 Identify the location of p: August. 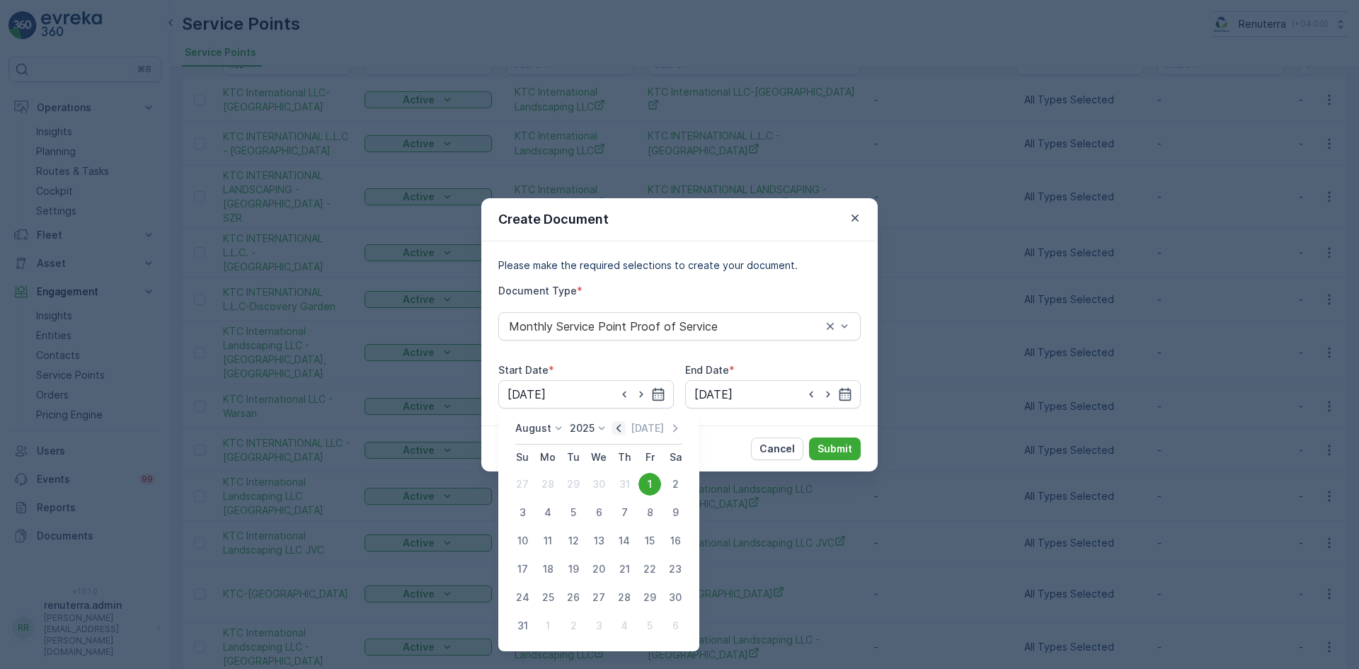
(533, 428).